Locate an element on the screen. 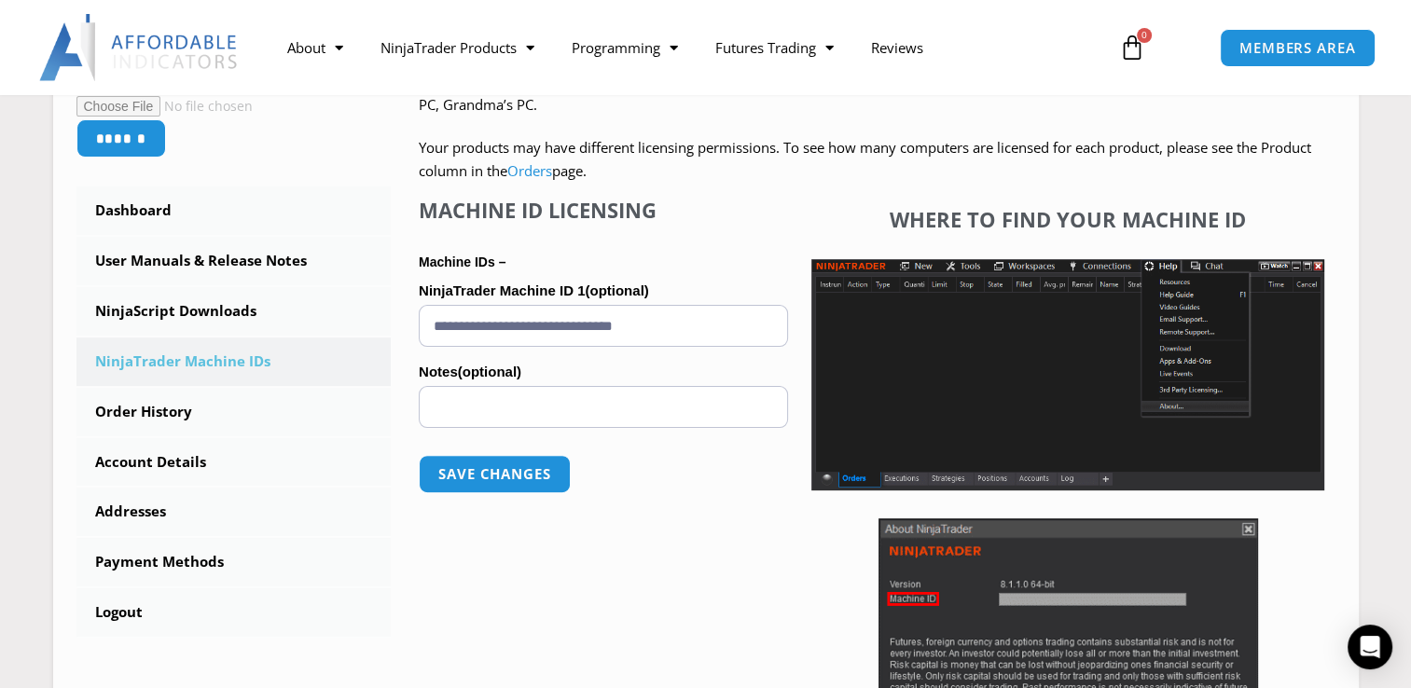 The image size is (1411, 688). div: Open Intercom Messenger is located at coordinates (1370, 647).